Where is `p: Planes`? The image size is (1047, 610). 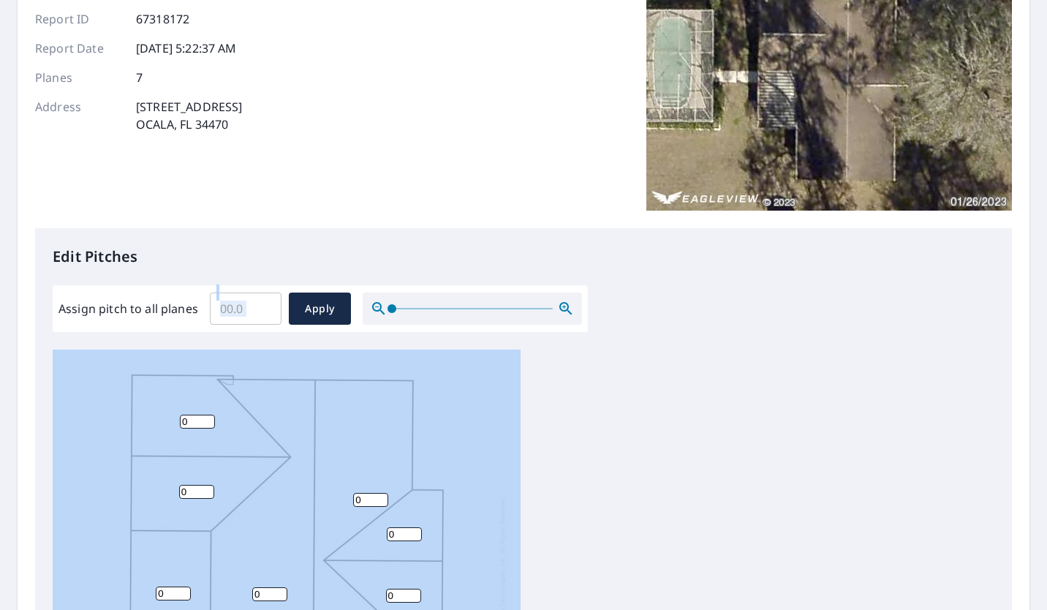
p: Planes is located at coordinates (79, 77).